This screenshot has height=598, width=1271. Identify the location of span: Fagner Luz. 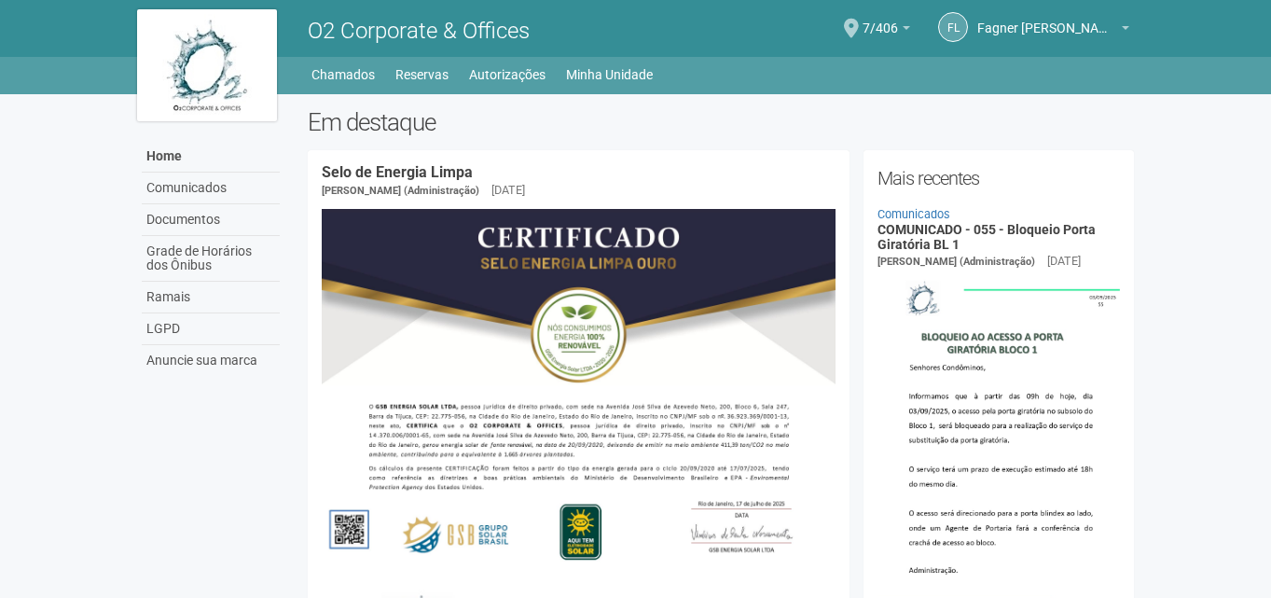
(1047, 19).